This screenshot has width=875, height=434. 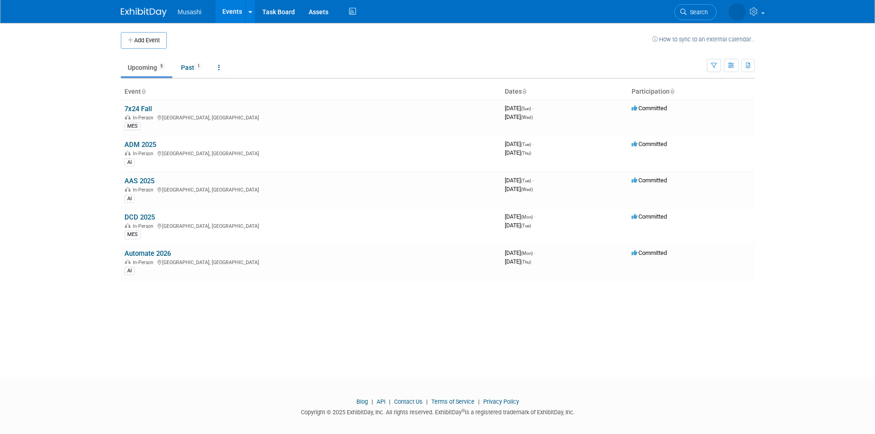 I want to click on a: DCD 2025, so click(x=140, y=217).